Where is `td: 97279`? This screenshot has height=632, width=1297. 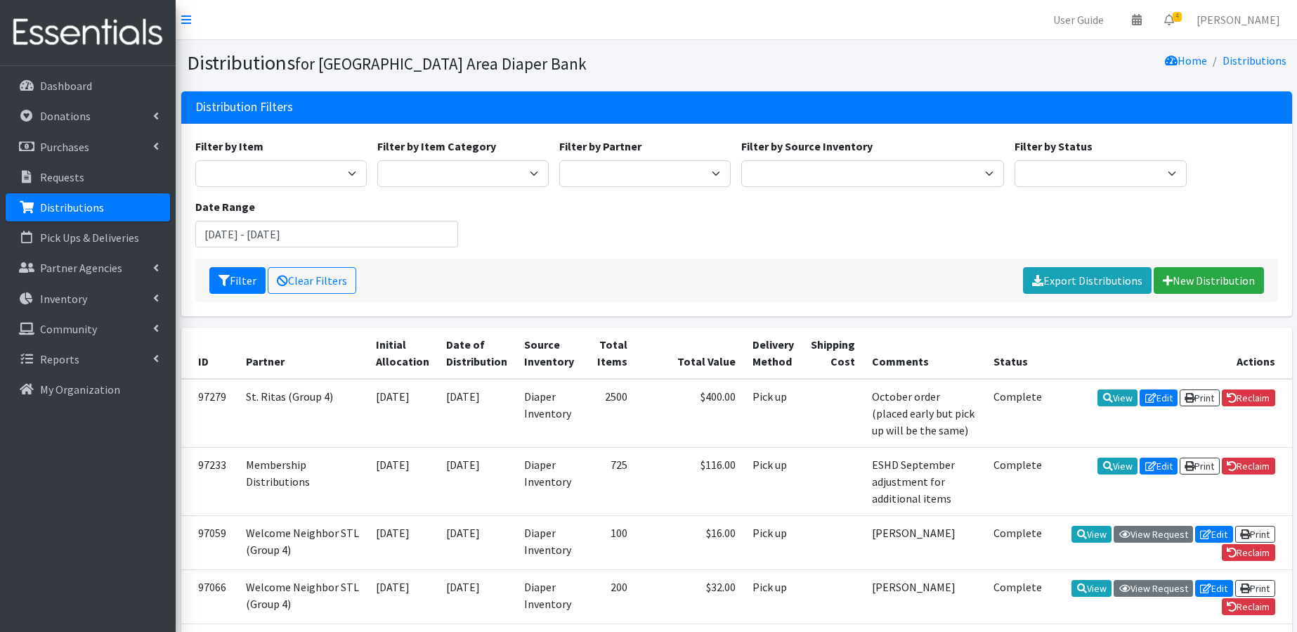 td: 97279 is located at coordinates (209, 413).